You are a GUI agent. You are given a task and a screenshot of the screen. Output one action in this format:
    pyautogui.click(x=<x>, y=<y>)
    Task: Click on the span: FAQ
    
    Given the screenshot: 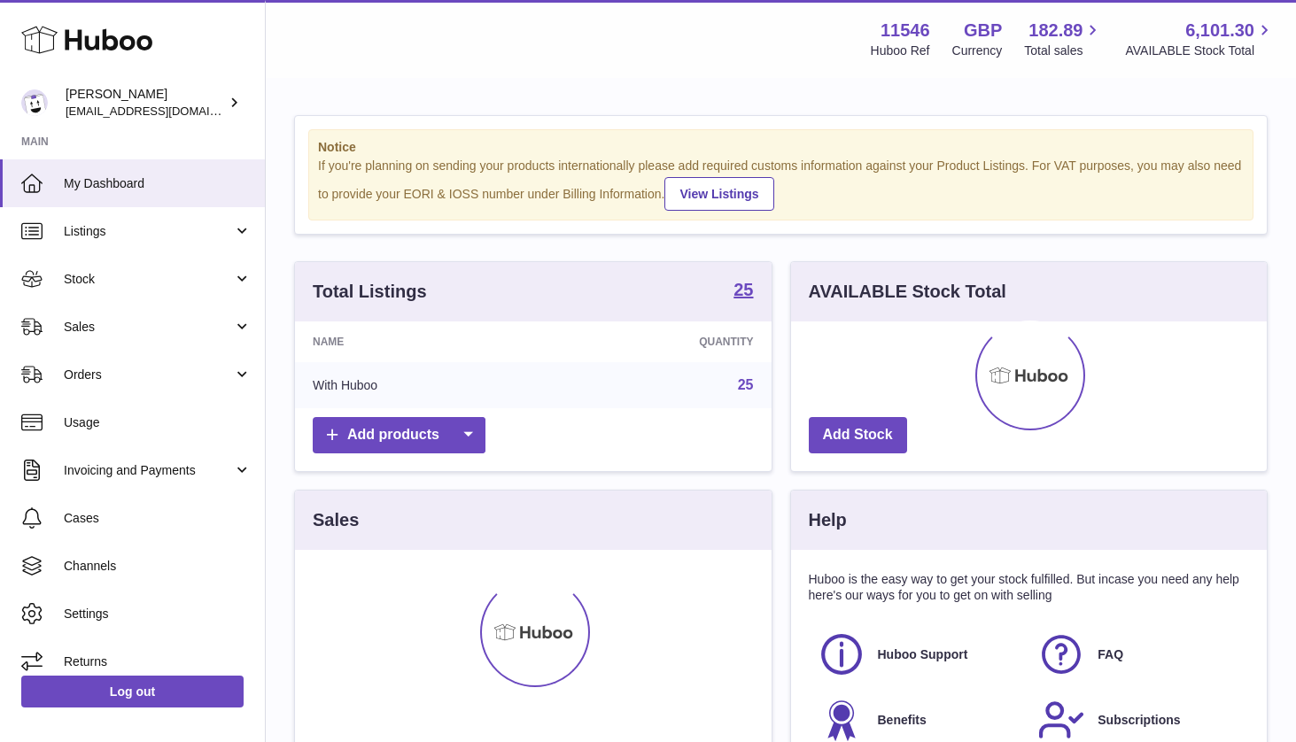 What is the action you would take?
    pyautogui.click(x=1110, y=655)
    